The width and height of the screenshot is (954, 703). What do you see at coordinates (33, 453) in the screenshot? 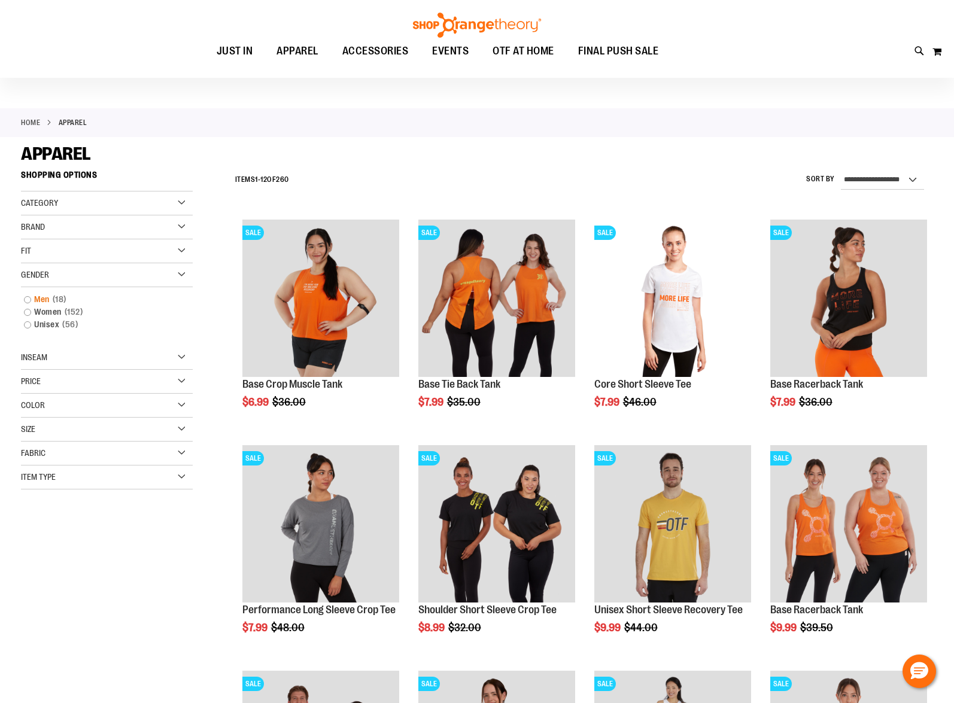
I see `span: Fabric` at bounding box center [33, 453].